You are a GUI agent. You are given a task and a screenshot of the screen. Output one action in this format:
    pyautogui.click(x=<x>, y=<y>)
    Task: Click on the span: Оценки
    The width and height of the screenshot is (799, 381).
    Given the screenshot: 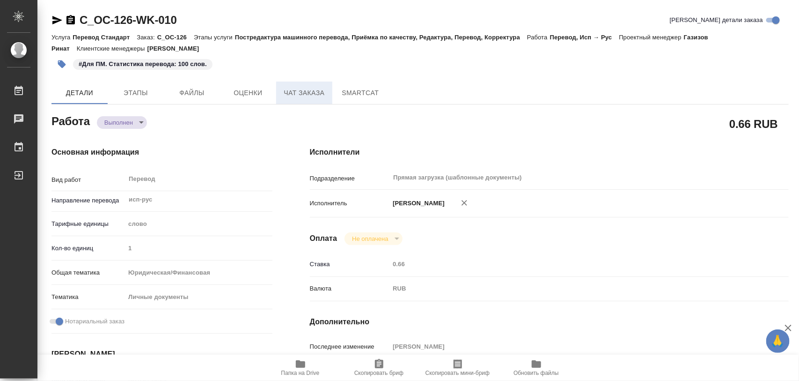 What is the action you would take?
    pyautogui.click(x=248, y=93)
    